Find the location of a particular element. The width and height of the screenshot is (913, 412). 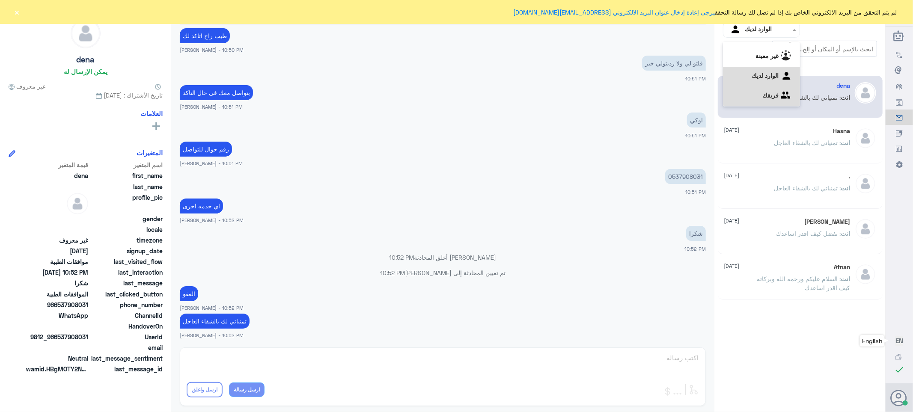

span: الموافقات الطبية is located at coordinates (57, 294).